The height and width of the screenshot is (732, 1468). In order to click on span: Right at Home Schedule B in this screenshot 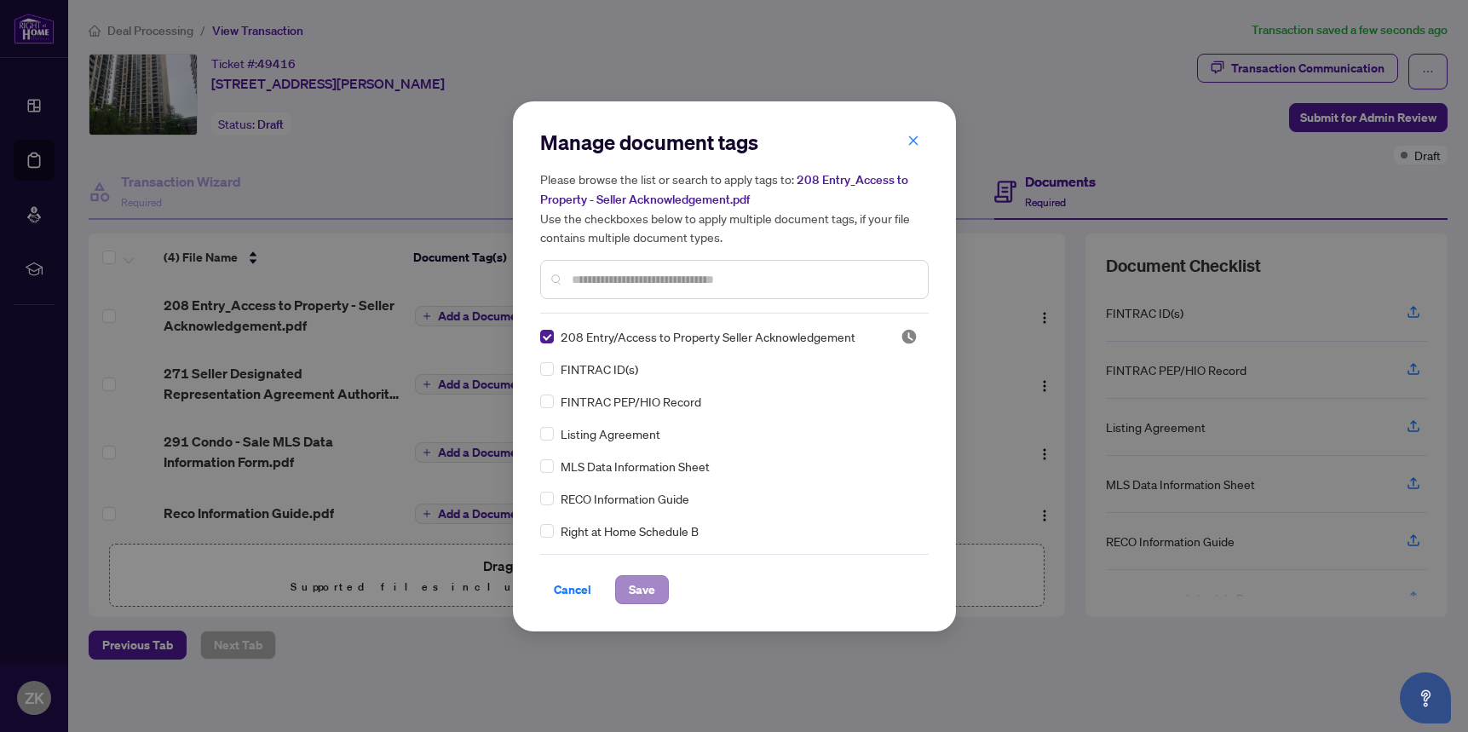, I will do `click(630, 531)`.